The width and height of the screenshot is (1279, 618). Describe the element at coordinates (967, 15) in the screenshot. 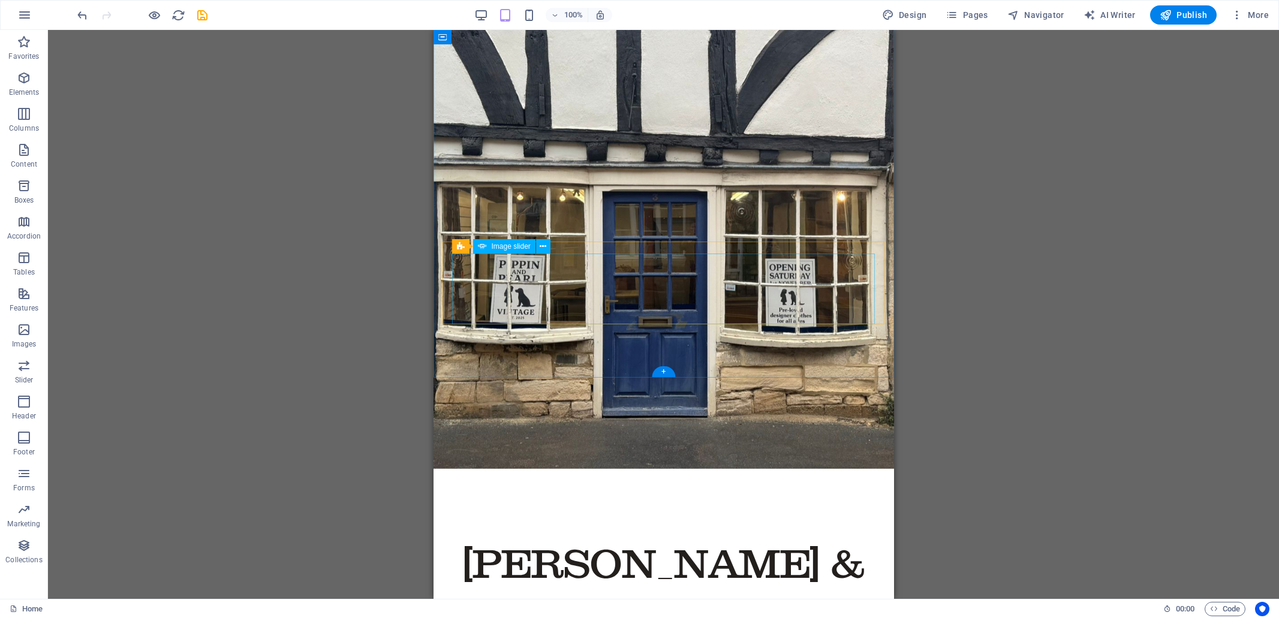

I see `span: Pages` at that location.